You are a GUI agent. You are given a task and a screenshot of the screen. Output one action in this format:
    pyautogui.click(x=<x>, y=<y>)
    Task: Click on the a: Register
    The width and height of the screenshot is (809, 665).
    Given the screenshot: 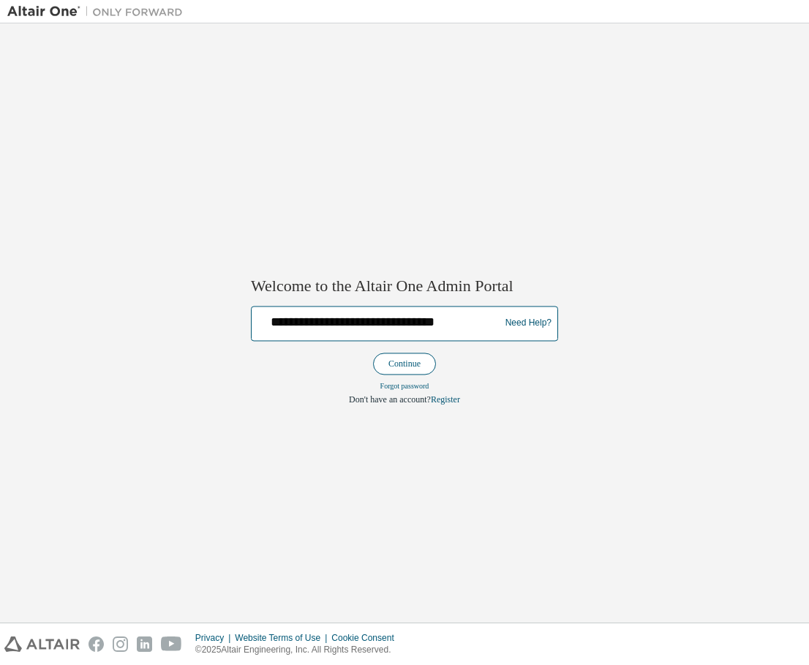 What is the action you would take?
    pyautogui.click(x=446, y=399)
    